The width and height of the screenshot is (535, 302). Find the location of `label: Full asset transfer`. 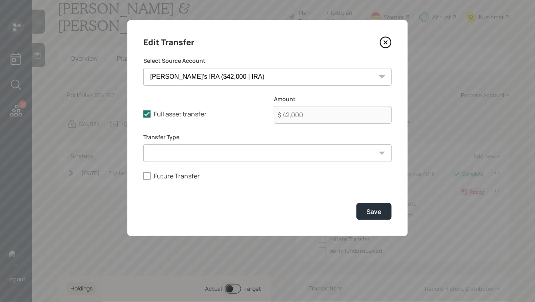

label: Full asset transfer is located at coordinates (202, 114).